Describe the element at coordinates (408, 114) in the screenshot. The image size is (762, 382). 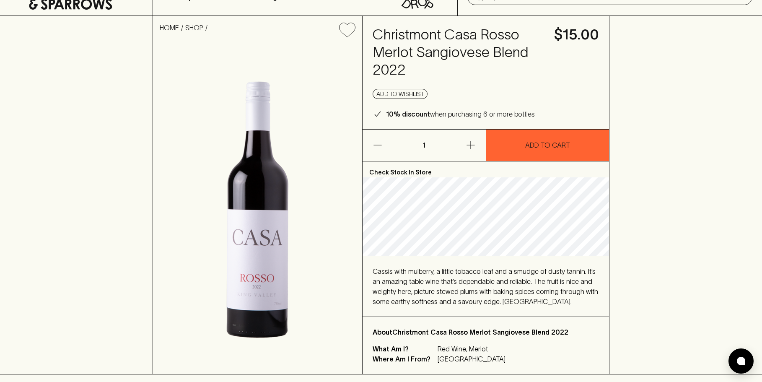
I see `b: 10% discount` at that location.